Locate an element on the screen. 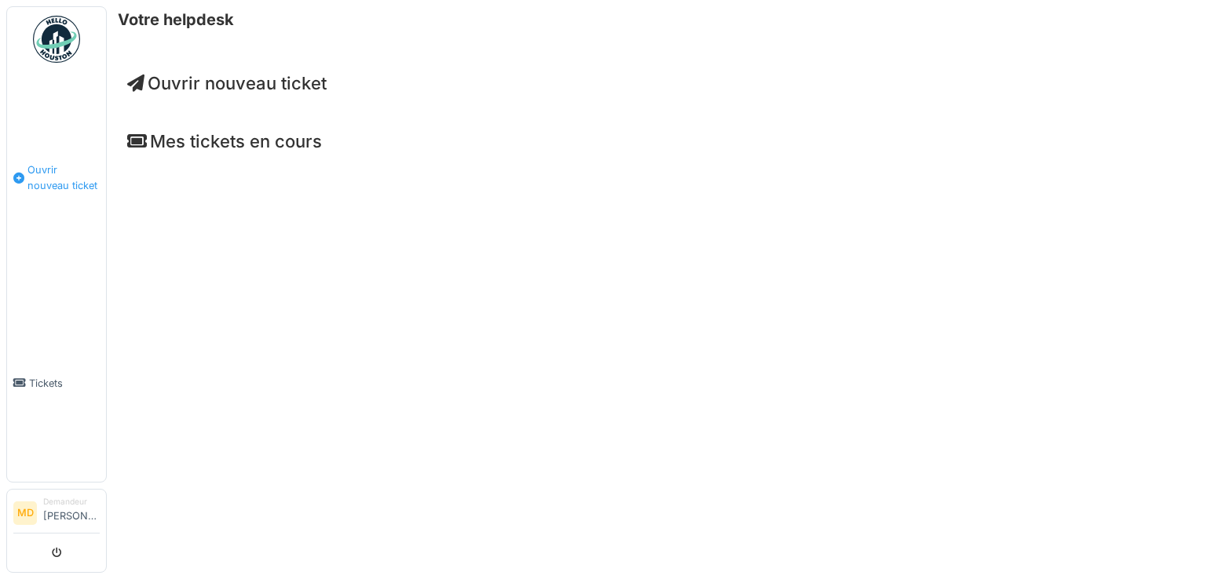 This screenshot has height=579, width=1206. div: Demandeur is located at coordinates (71, 502).